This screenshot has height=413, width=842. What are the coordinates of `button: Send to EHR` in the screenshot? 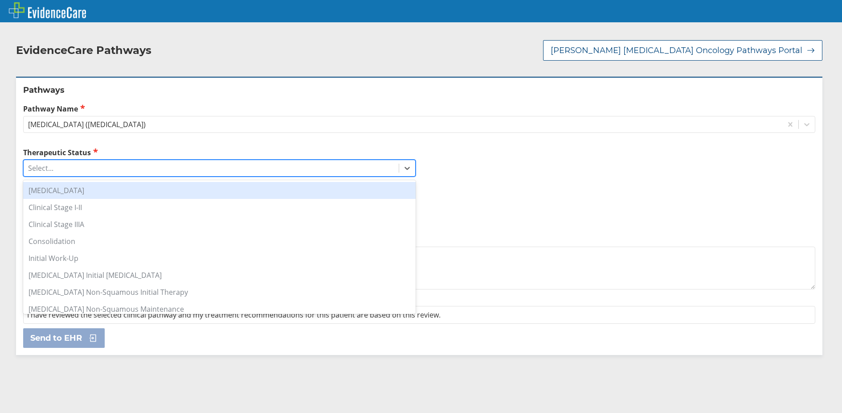 It's located at (64, 338).